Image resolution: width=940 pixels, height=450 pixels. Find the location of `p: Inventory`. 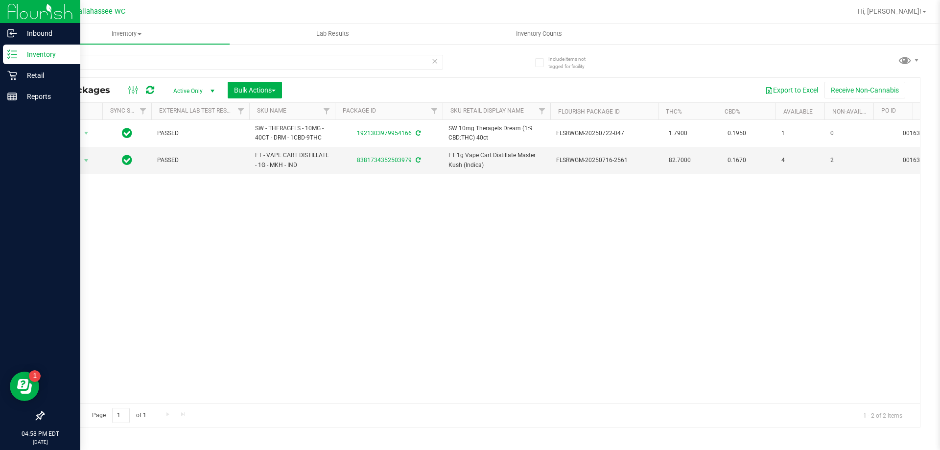

p: Inventory is located at coordinates (47, 54).